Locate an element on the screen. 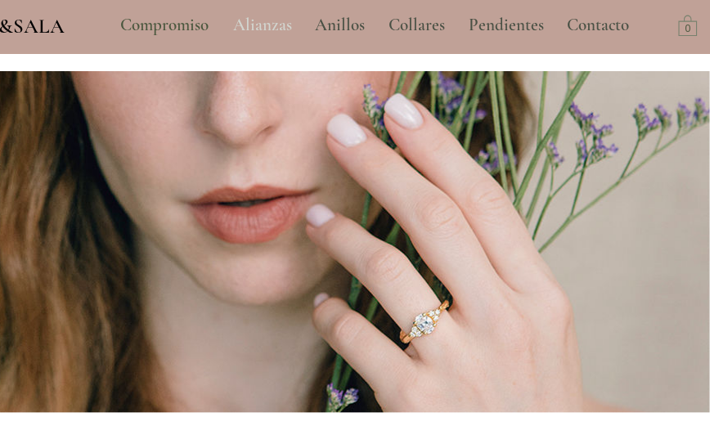 The image size is (710, 431). a: Anillos is located at coordinates (339, 25).